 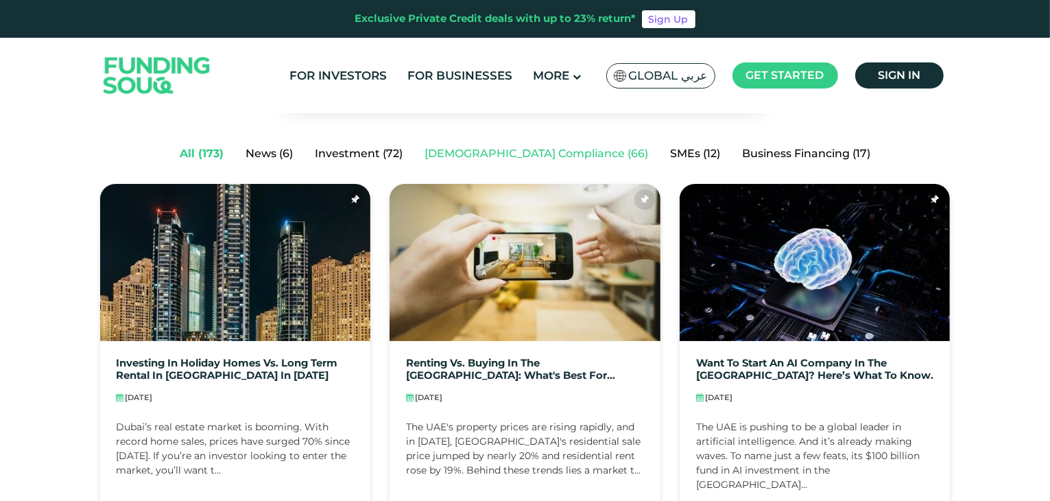 What do you see at coordinates (551, 75) in the screenshot?
I see `span: More` at bounding box center [551, 75].